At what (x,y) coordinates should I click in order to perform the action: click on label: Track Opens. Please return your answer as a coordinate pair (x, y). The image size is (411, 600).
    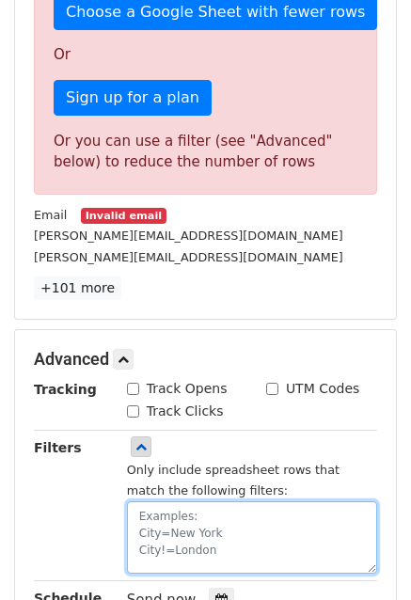
    Looking at the image, I should click on (187, 389).